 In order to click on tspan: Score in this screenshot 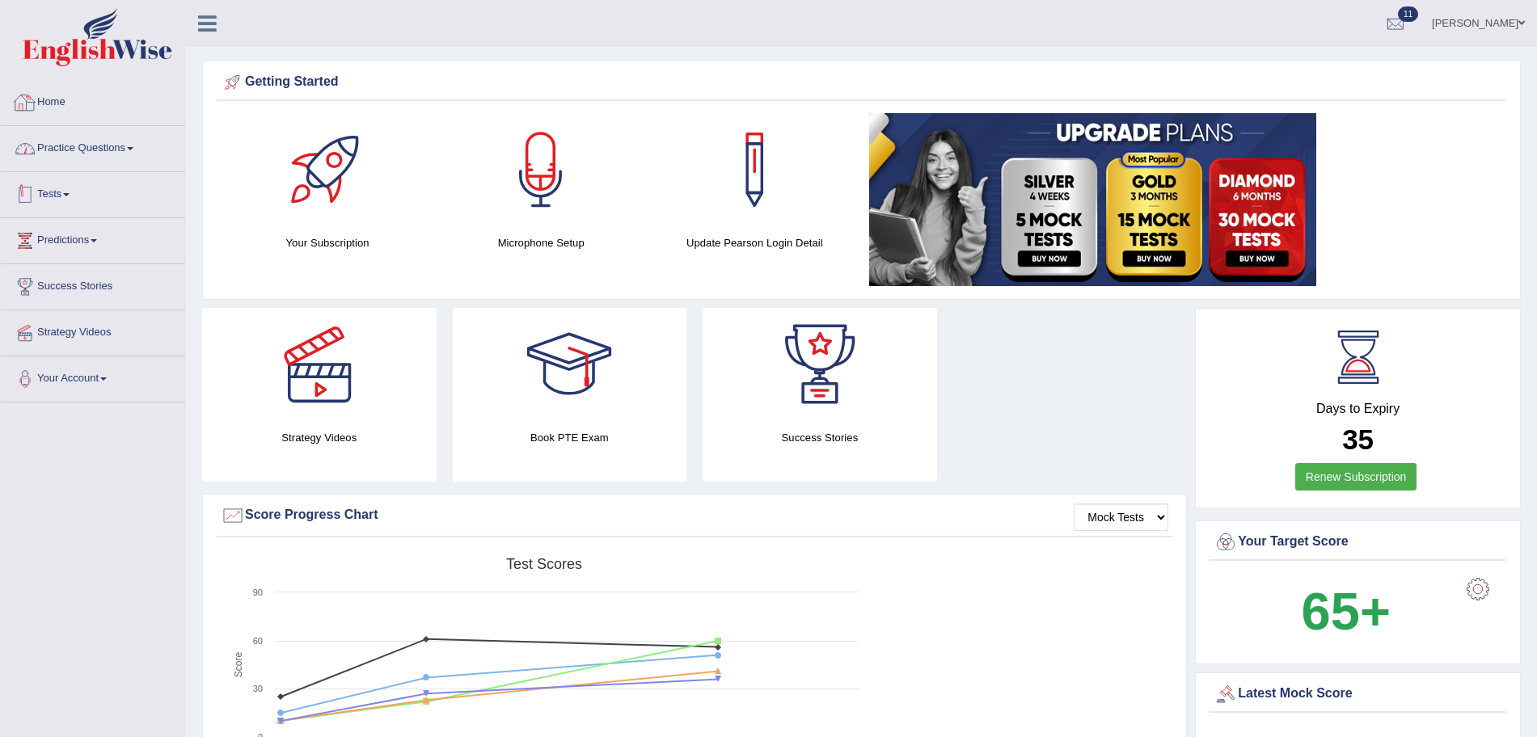, I will do `click(238, 665)`.